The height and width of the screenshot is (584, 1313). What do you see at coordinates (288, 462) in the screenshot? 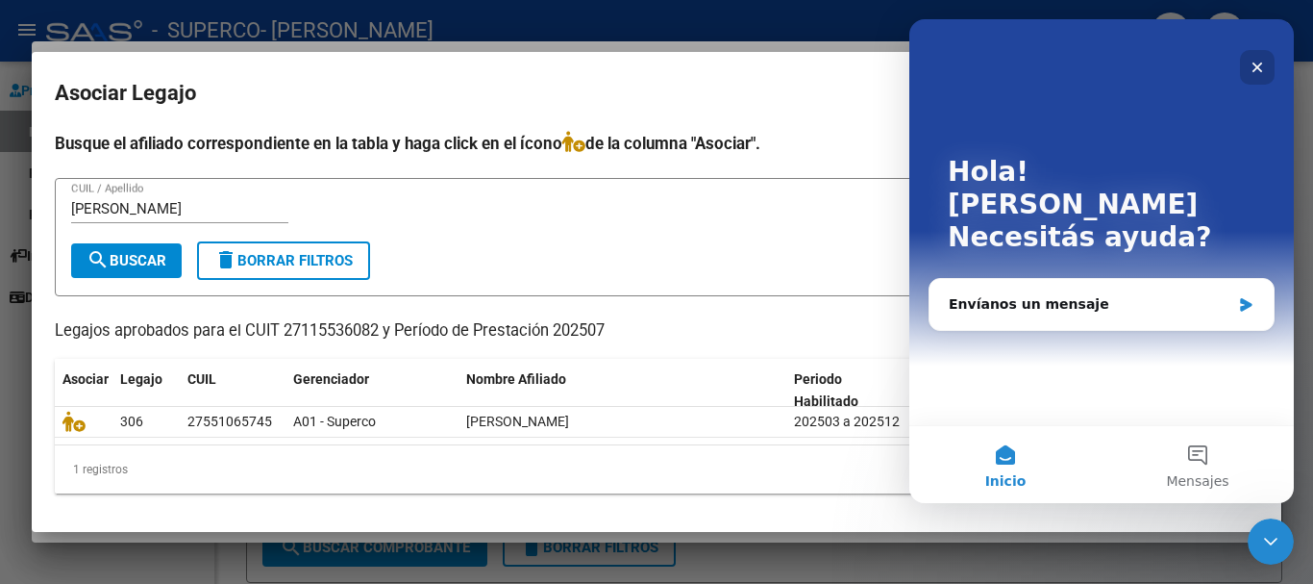
I see `span: Mensajes` at bounding box center [288, 462].